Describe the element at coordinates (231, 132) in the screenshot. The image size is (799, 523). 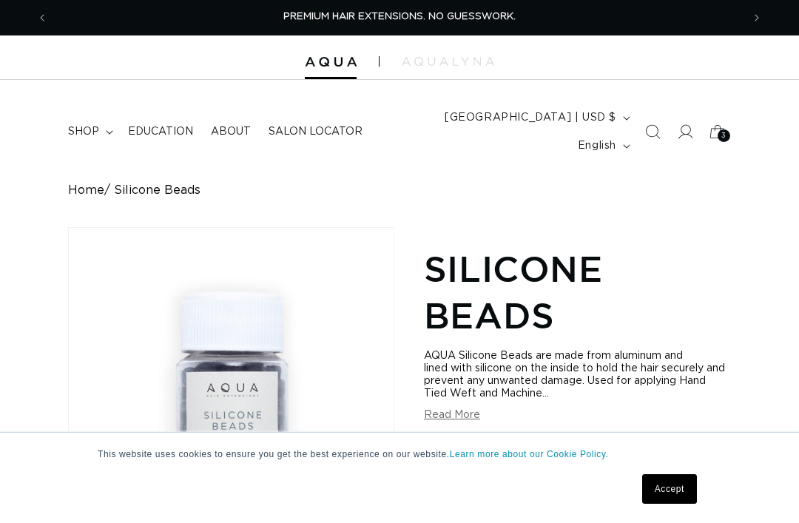
I see `span: About` at that location.